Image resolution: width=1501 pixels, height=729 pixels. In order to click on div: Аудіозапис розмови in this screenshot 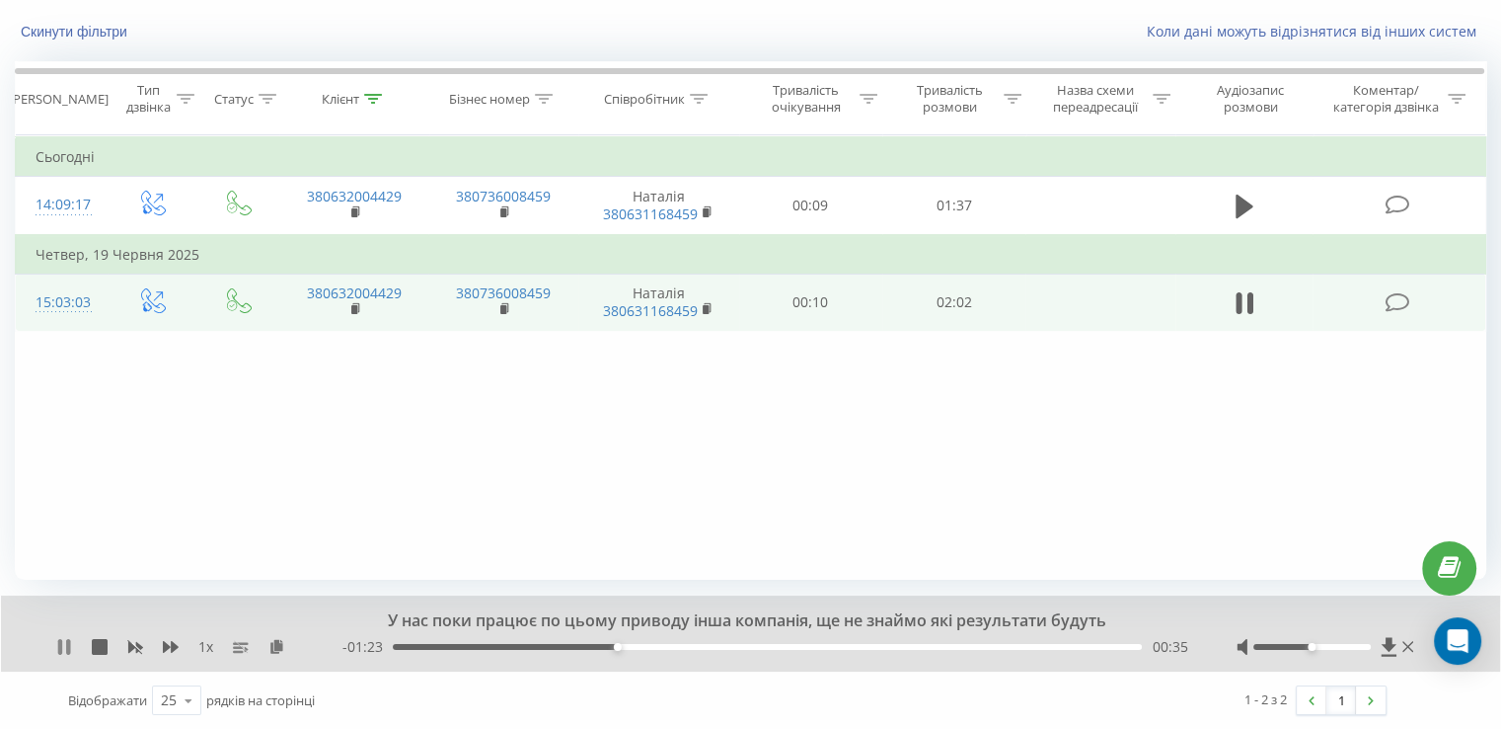, I will do `click(1251, 99)`.